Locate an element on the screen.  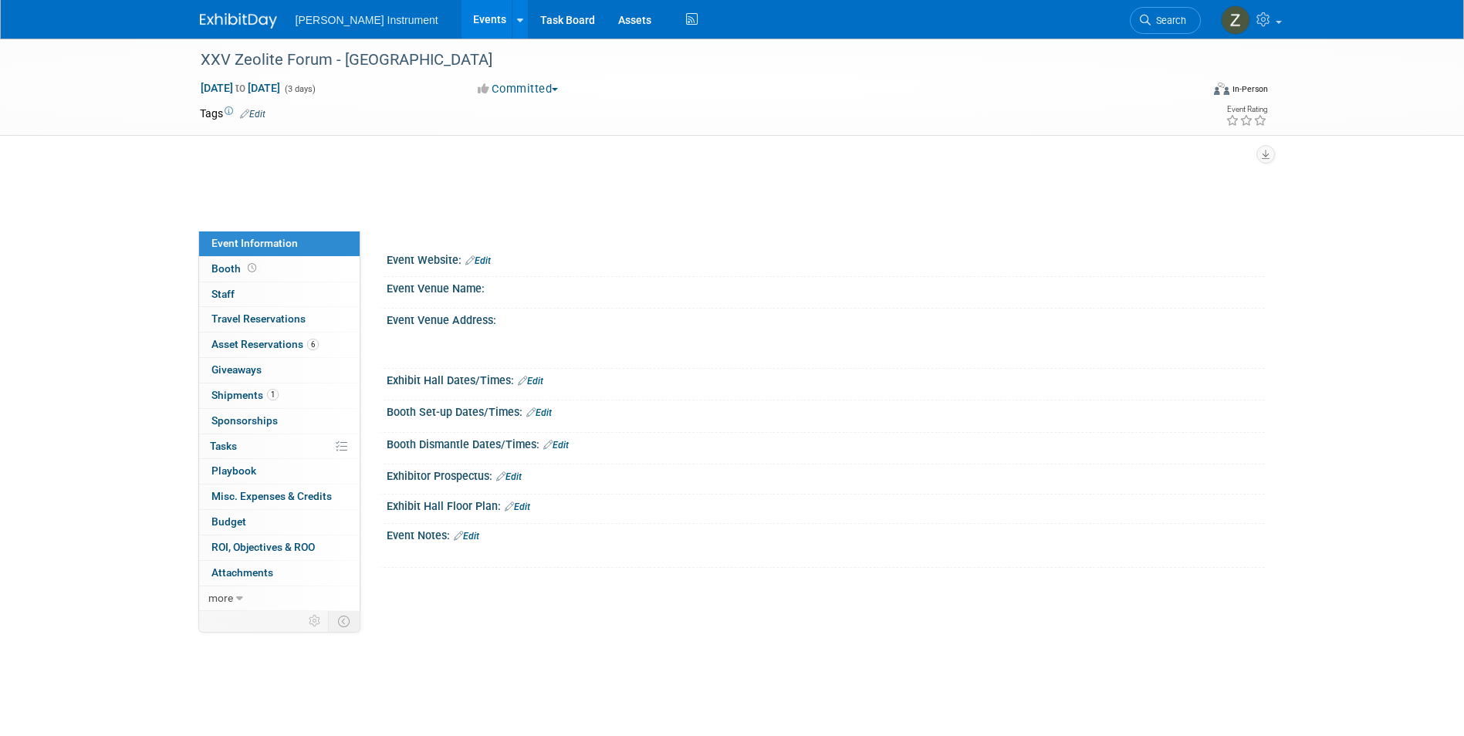
a: Travel Reservations is located at coordinates (279, 320).